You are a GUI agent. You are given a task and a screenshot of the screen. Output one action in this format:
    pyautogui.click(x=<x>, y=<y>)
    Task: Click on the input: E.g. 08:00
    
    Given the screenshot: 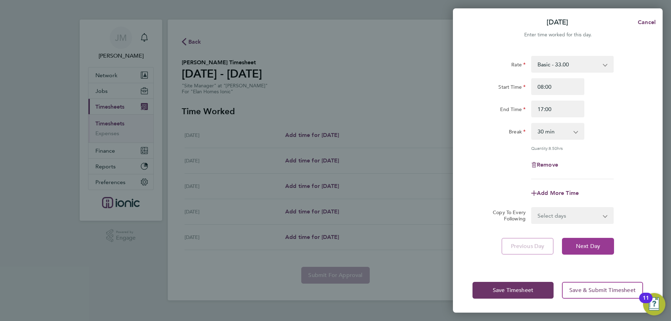 What is the action you would take?
    pyautogui.click(x=558, y=87)
    